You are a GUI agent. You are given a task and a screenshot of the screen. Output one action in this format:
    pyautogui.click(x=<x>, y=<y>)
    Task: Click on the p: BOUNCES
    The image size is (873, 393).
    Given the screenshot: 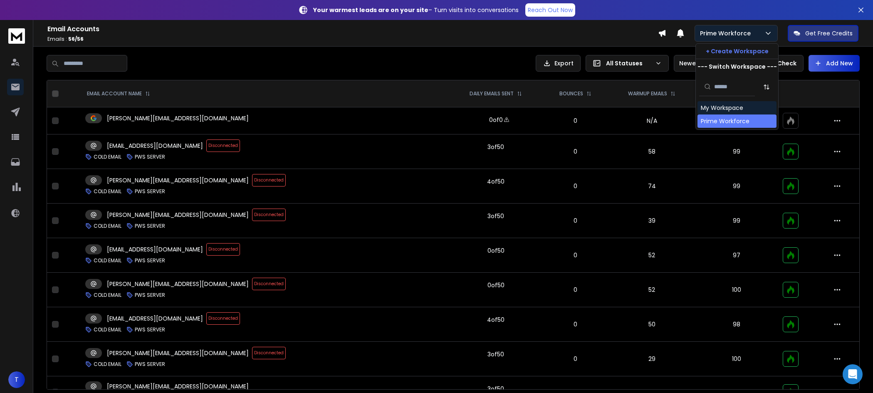 What is the action you would take?
    pyautogui.click(x=571, y=94)
    